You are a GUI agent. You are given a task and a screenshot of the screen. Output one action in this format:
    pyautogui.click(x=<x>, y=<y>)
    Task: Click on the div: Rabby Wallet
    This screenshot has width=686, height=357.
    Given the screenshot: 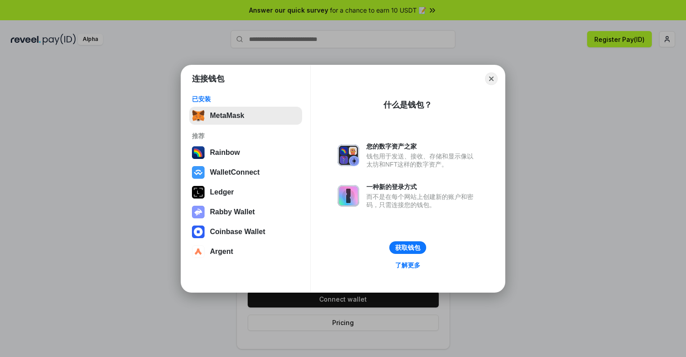 What is the action you would take?
    pyautogui.click(x=232, y=212)
    